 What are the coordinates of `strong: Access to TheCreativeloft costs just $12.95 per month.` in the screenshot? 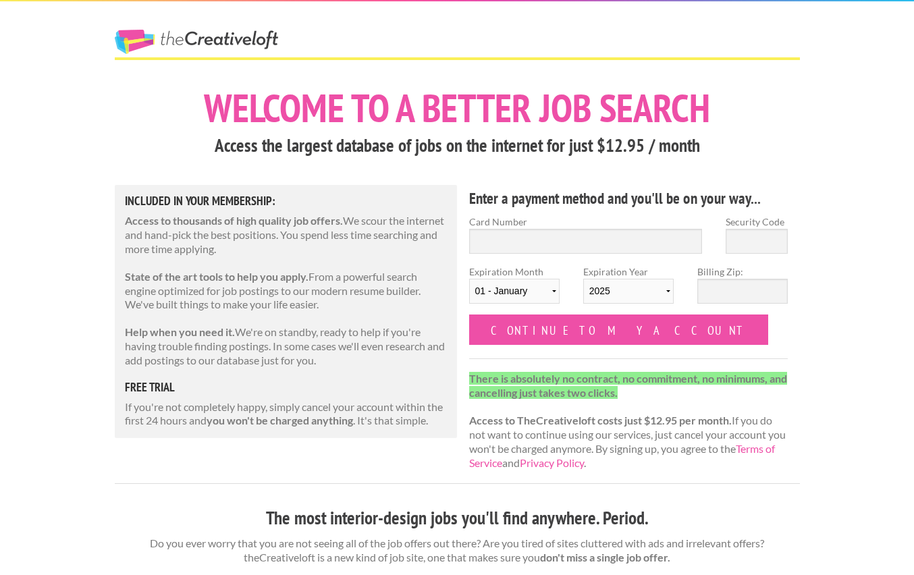 It's located at (600, 420).